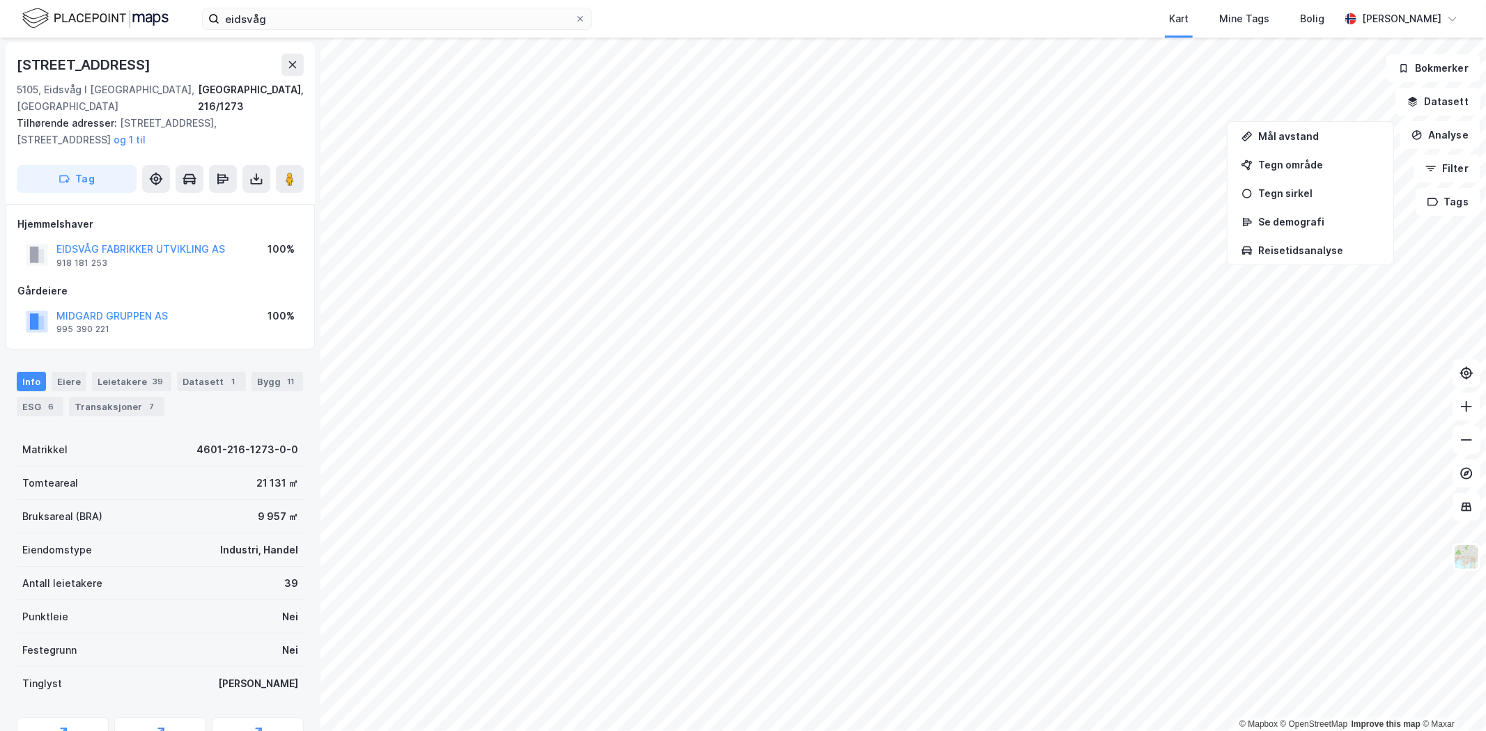  Describe the element at coordinates (81, 263) in the screenshot. I see `div: 918 181 253` at that location.